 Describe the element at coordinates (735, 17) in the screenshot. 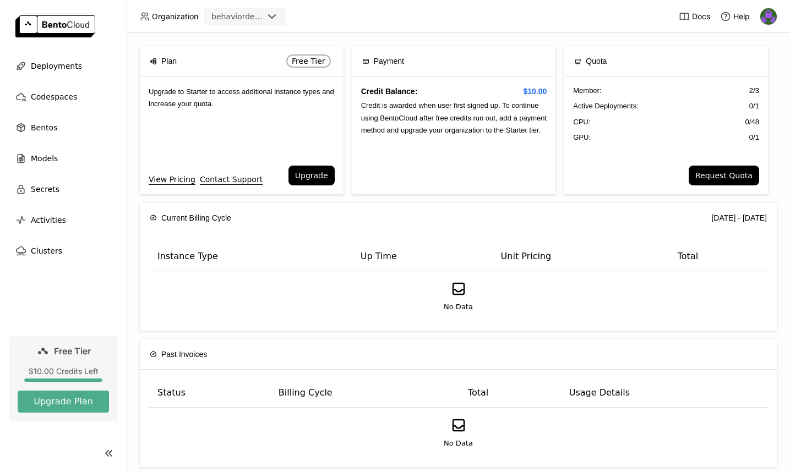

I see `div: Help` at that location.